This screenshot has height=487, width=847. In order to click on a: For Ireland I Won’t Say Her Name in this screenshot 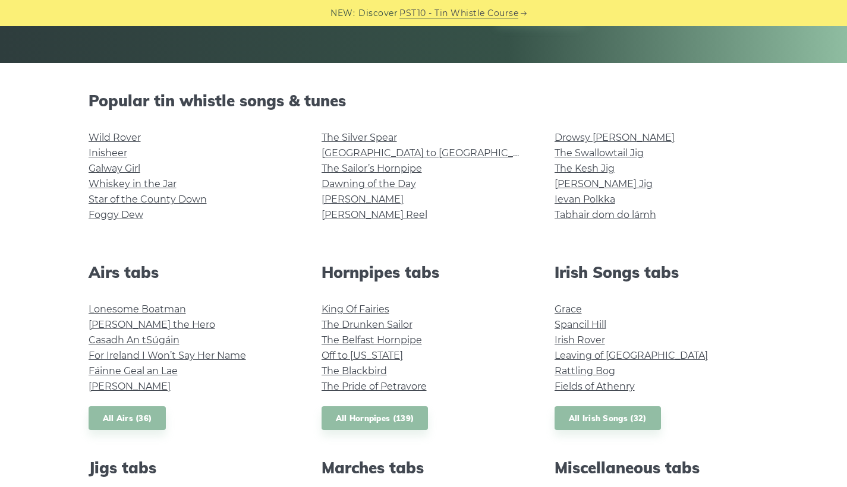, I will do `click(167, 355)`.